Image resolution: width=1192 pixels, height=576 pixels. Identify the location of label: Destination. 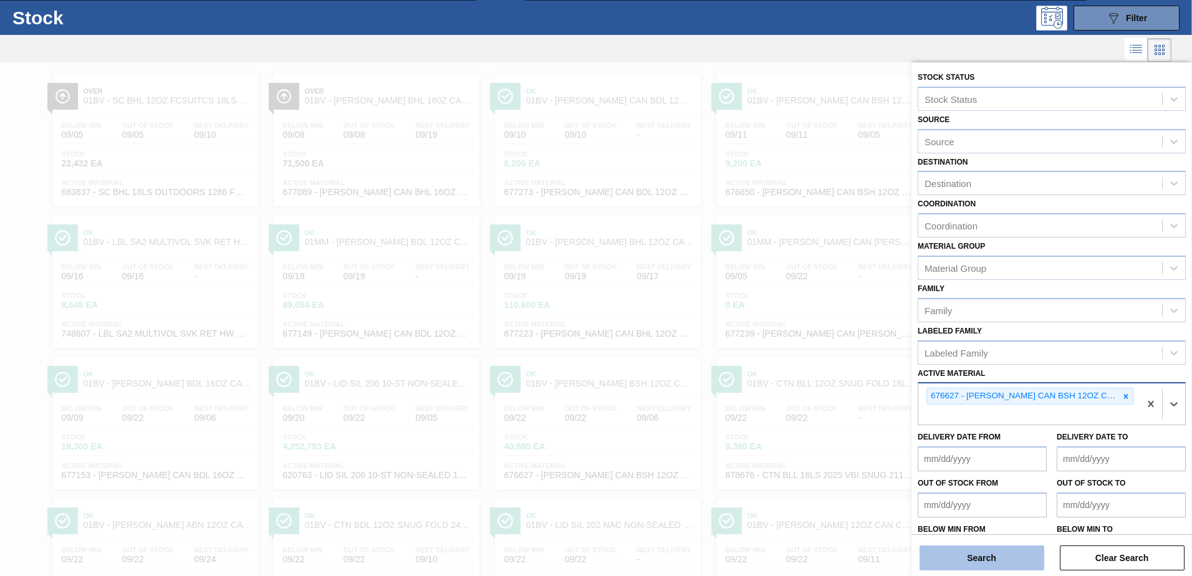
(942, 162).